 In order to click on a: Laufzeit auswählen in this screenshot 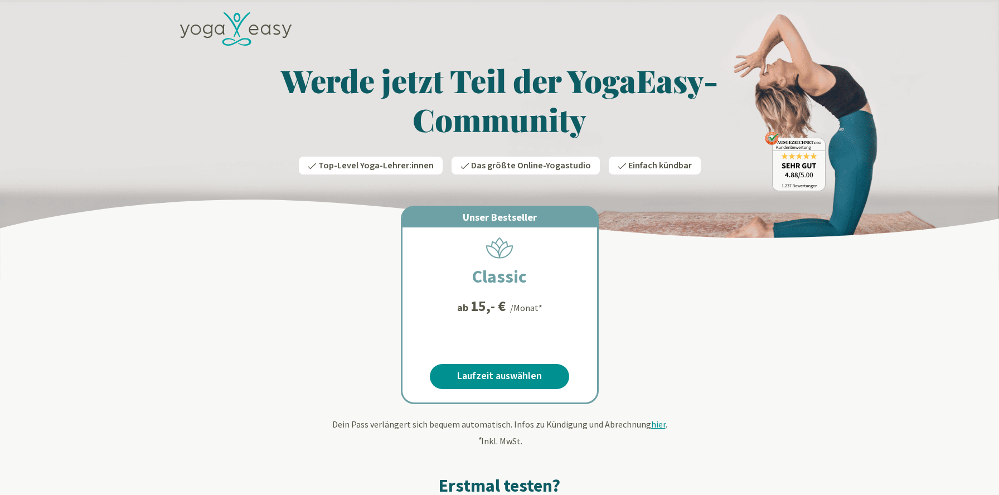, I will do `click(499, 376)`.